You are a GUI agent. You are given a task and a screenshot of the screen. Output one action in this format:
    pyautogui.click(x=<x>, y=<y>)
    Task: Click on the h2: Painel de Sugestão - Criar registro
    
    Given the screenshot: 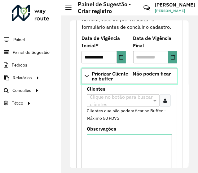 What is the action you would take?
    pyautogui.click(x=105, y=7)
    